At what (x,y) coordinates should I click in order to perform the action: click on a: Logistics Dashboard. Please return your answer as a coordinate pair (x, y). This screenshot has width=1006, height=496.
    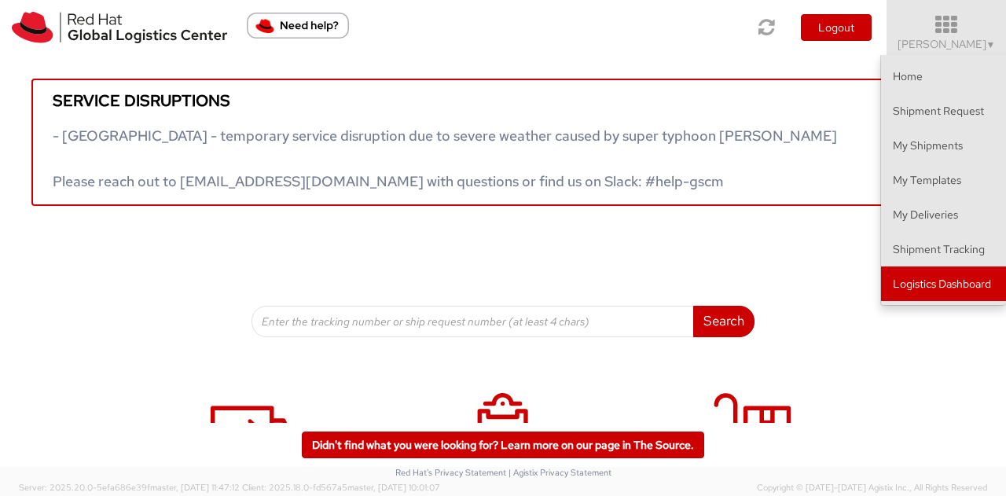
    Looking at the image, I should click on (943, 284).